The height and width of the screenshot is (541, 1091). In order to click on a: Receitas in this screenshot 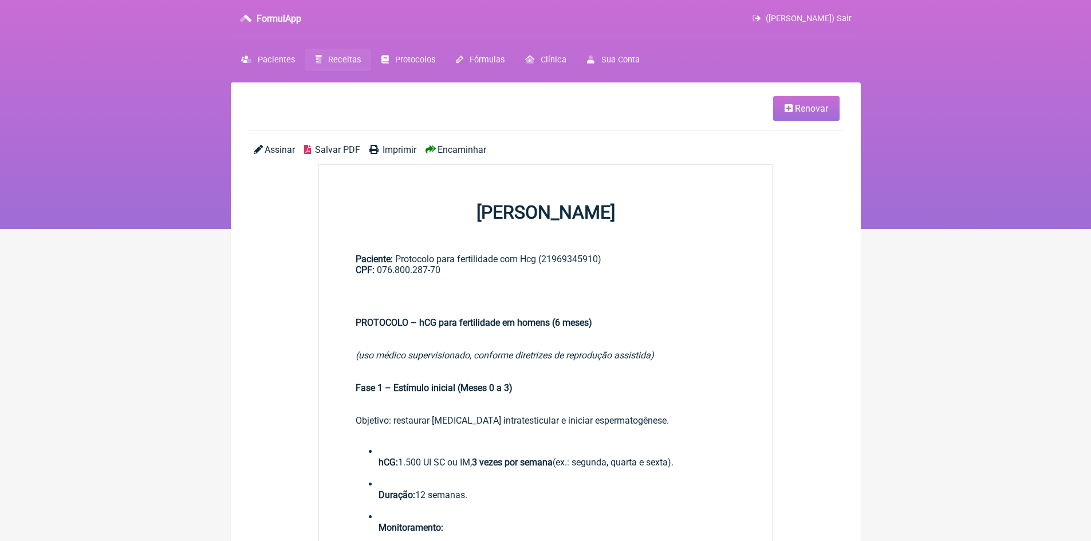, I will do `click(338, 60)`.